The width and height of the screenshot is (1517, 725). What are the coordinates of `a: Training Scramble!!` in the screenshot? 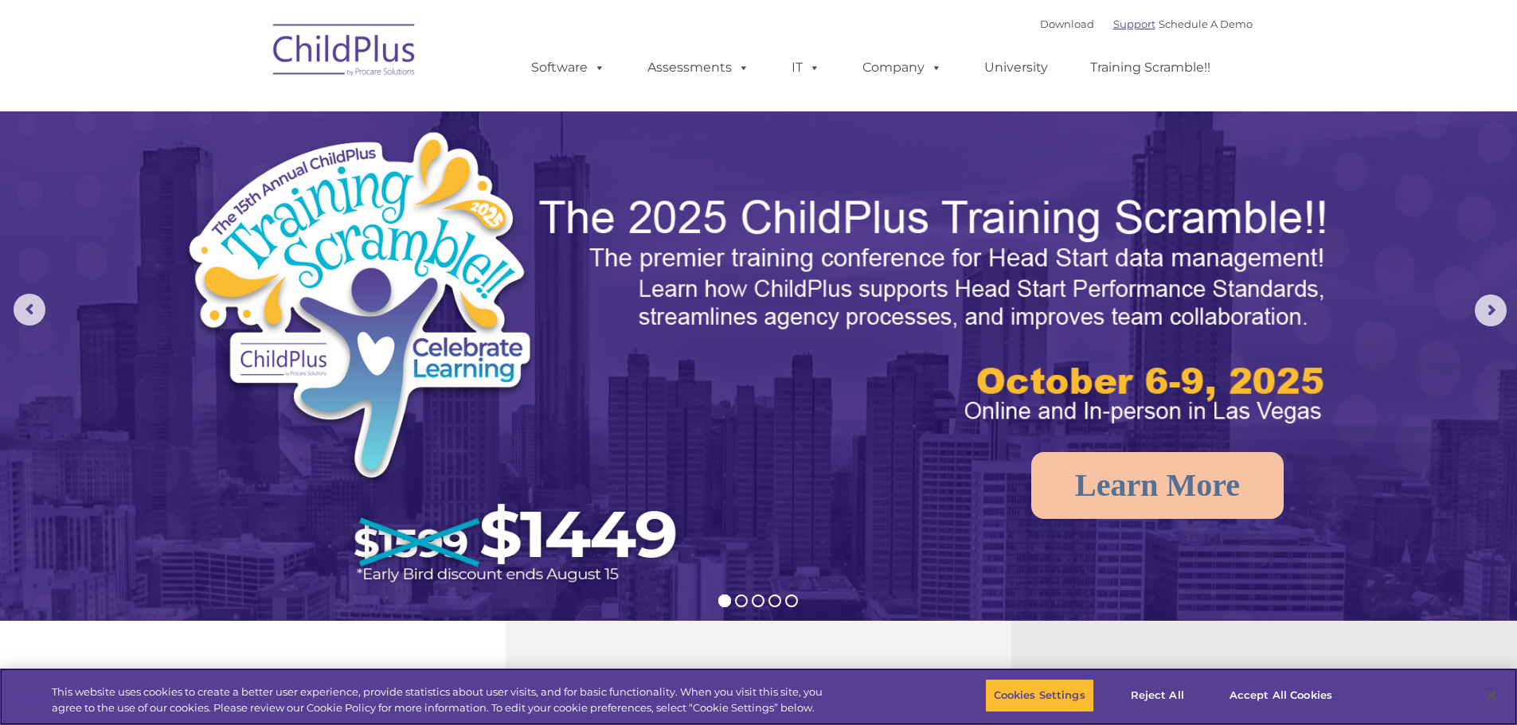 It's located at (1150, 68).